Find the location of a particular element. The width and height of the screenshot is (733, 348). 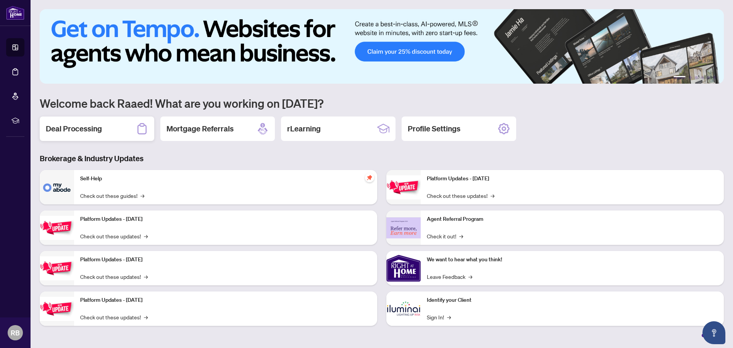

button: 6 is located at coordinates (714, 77).